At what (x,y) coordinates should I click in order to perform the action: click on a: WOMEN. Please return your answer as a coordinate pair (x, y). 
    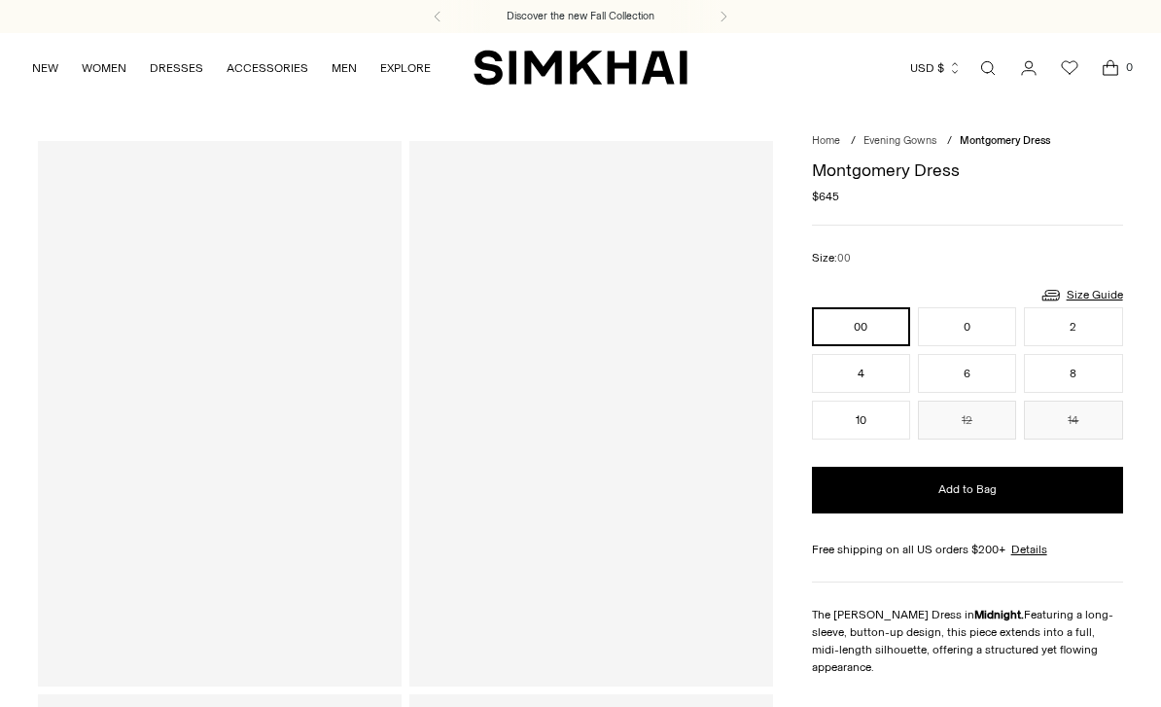
    Looking at the image, I should click on (104, 68).